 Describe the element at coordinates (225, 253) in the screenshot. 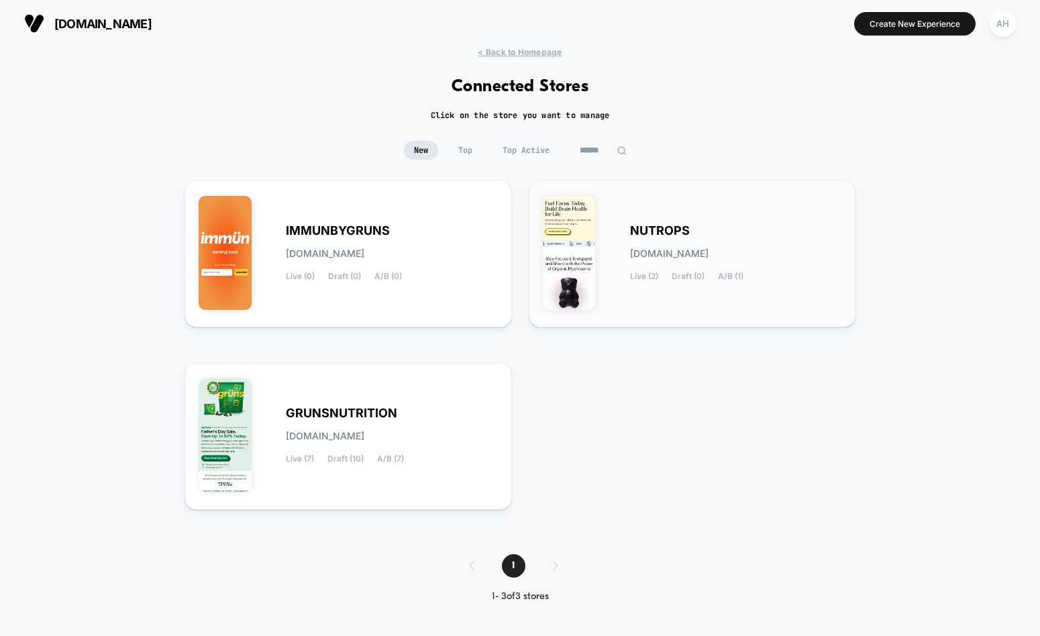

I see `img: IMMUNBYGRUNS` at that location.